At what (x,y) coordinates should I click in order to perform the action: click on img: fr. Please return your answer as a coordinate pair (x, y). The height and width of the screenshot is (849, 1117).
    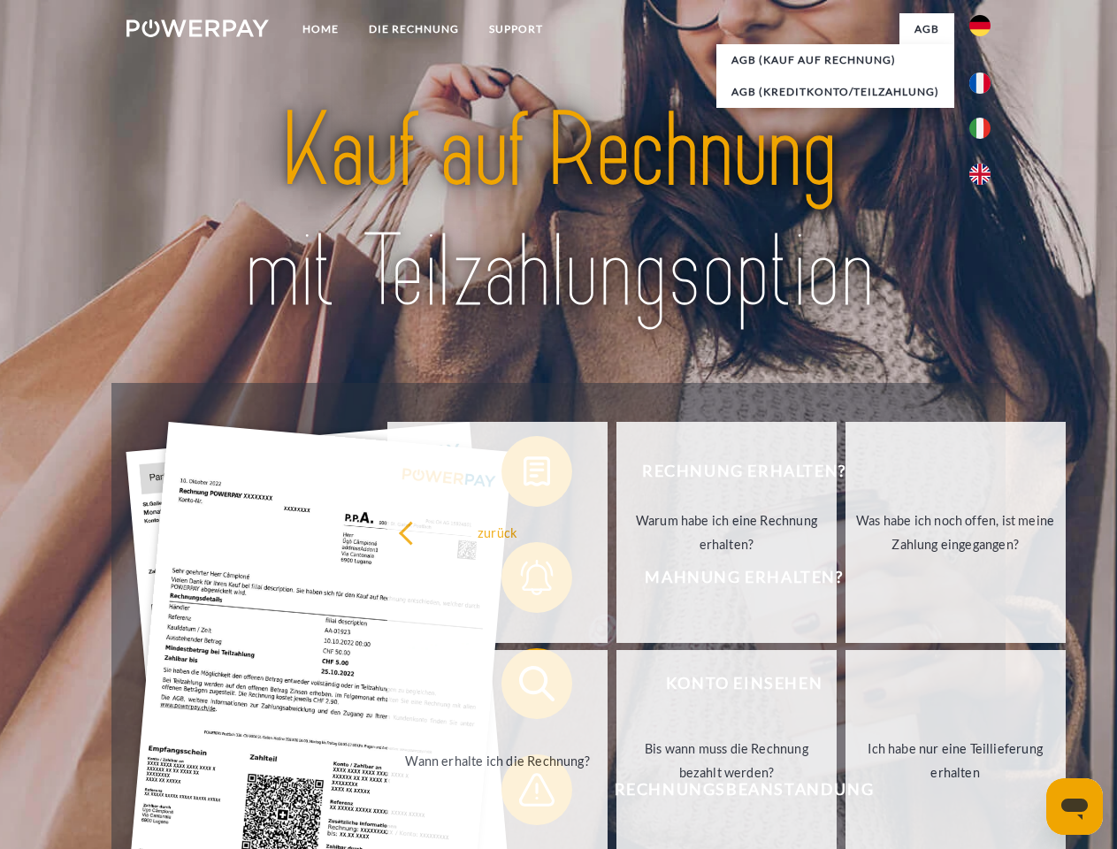
    Looking at the image, I should click on (980, 83).